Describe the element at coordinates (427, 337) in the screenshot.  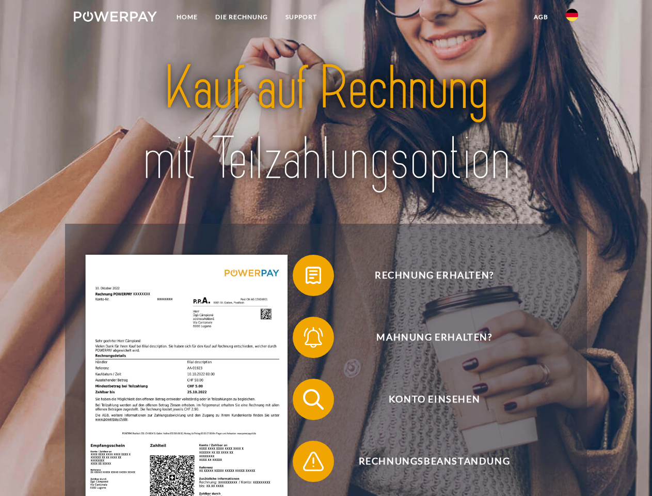
I see `button: Mahnung erhalten?` at that location.